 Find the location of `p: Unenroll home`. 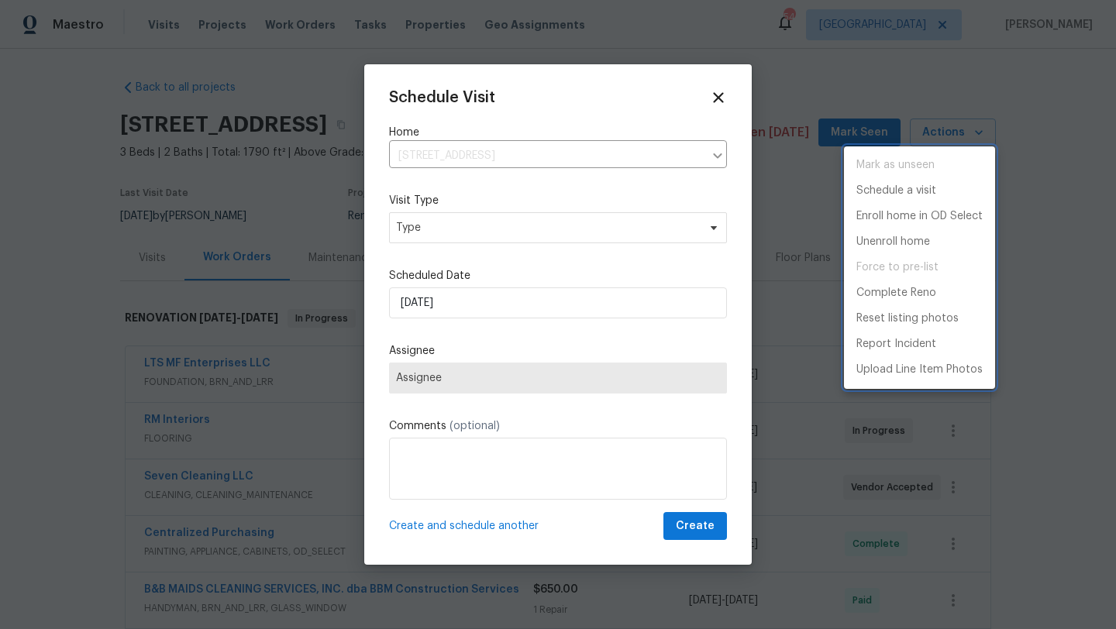

p: Unenroll home is located at coordinates (892, 242).